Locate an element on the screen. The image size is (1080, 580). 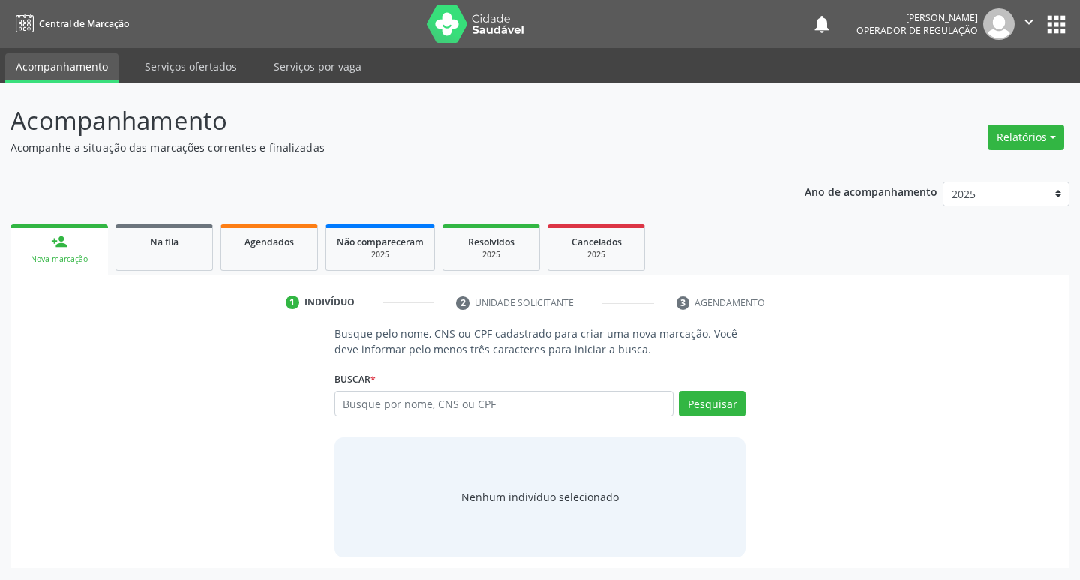
button: Relatórios is located at coordinates (1026, 137).